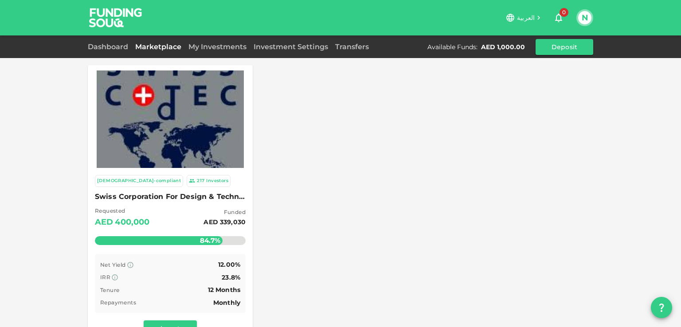 Image resolution: width=681 pixels, height=327 pixels. What do you see at coordinates (585, 18) in the screenshot?
I see `button: N` at bounding box center [585, 18].